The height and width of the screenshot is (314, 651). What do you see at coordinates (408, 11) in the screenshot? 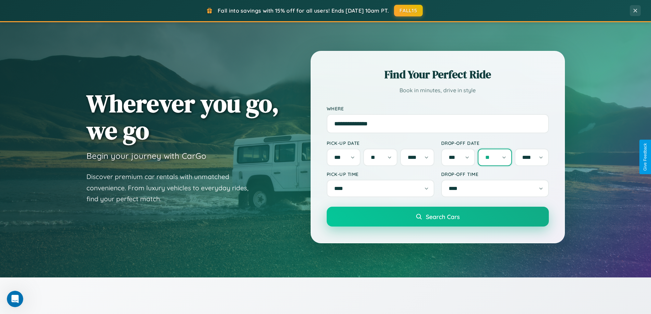
I see `button: FALL15` at bounding box center [408, 11].